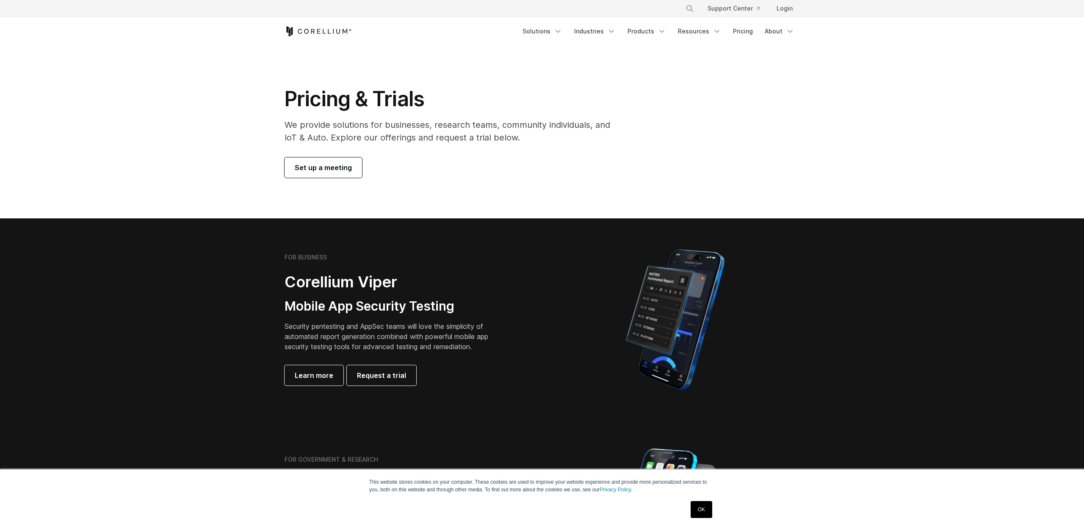 The image size is (1084, 529). Describe the element at coordinates (542, 31) in the screenshot. I see `a: Solutions` at that location.